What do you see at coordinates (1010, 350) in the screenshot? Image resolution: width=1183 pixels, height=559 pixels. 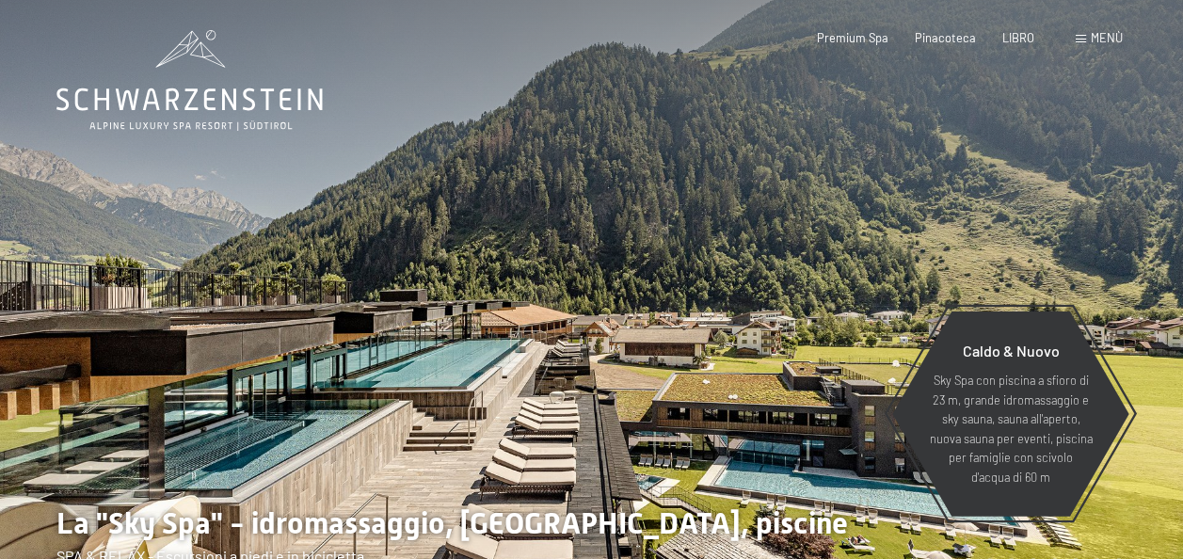 I see `span: Caldo & Nuovo` at bounding box center [1010, 350].